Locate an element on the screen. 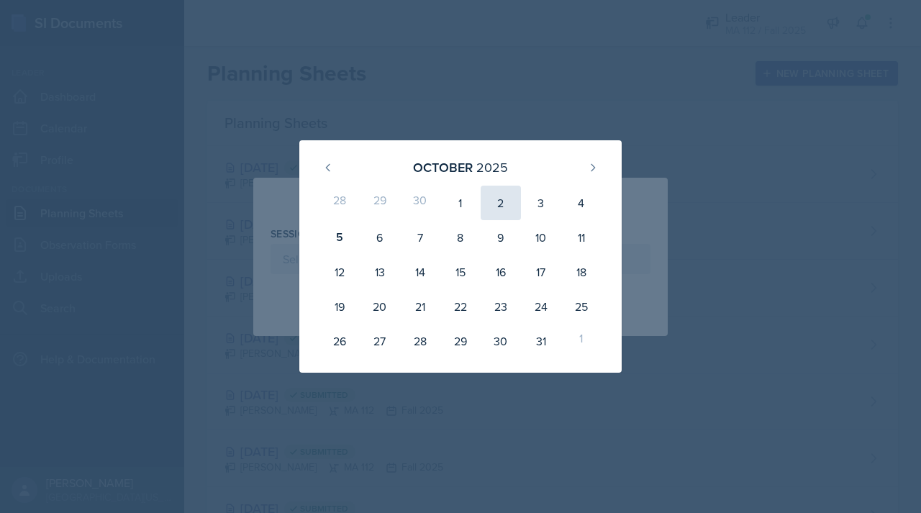 The image size is (921, 513). div: 23 is located at coordinates (501, 307).